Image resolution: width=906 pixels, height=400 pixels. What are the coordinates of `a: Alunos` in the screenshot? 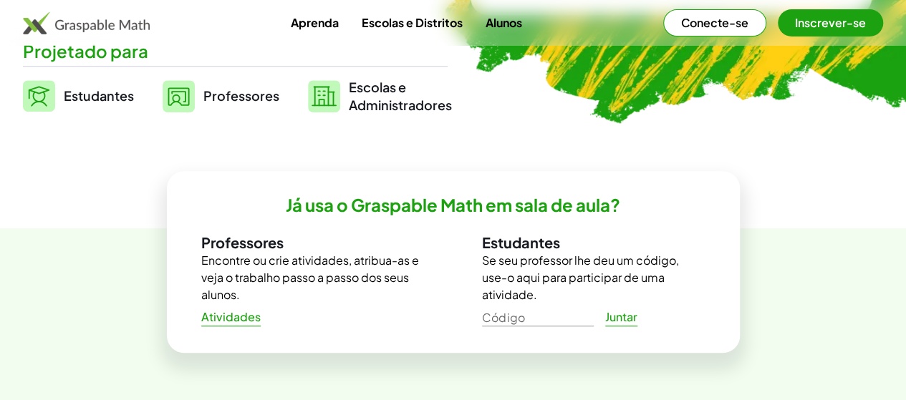 It's located at (503, 22).